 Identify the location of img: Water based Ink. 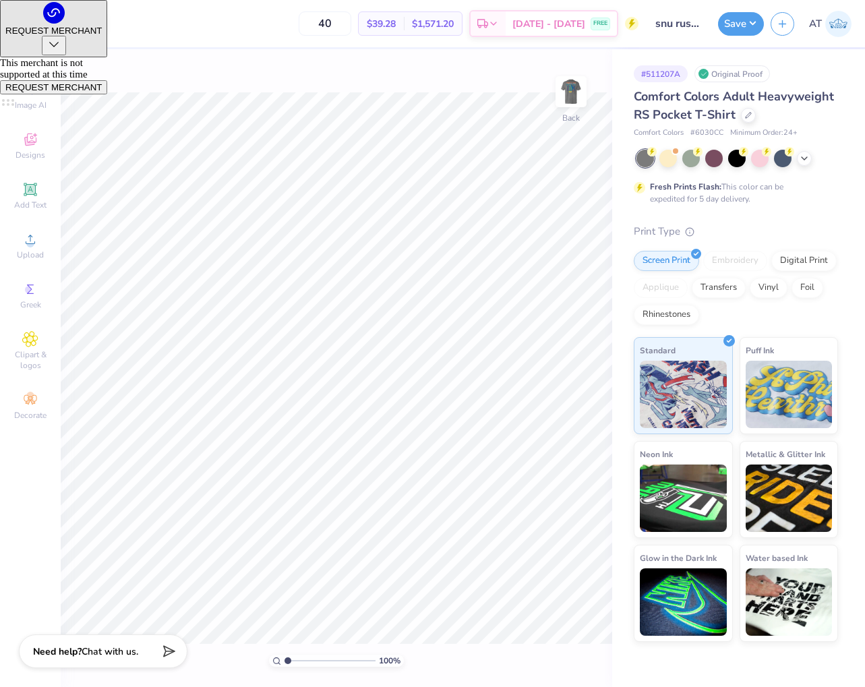
(788, 602).